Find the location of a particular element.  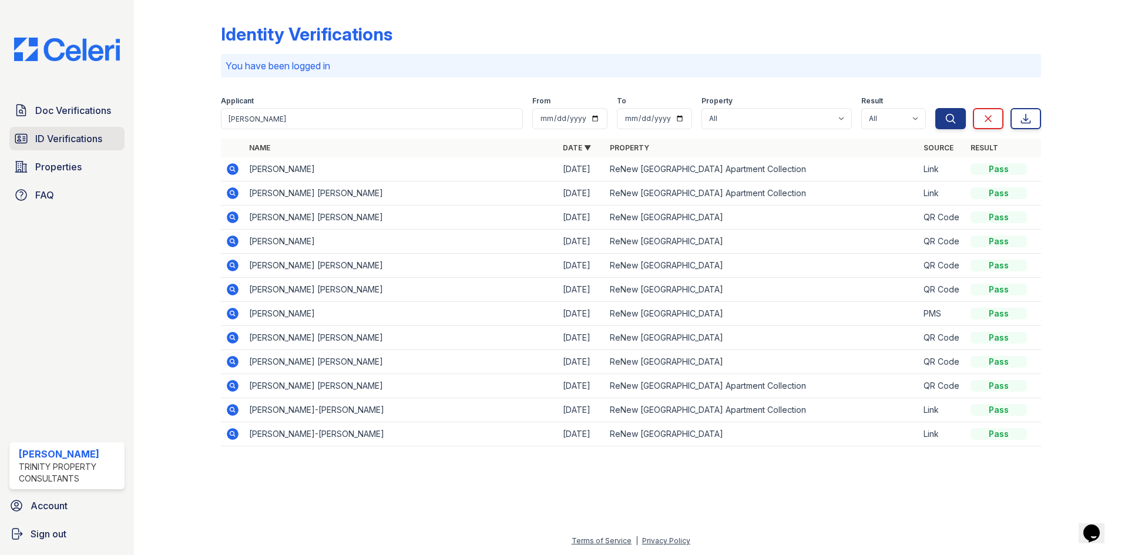

a: Properties is located at coordinates (67, 167).